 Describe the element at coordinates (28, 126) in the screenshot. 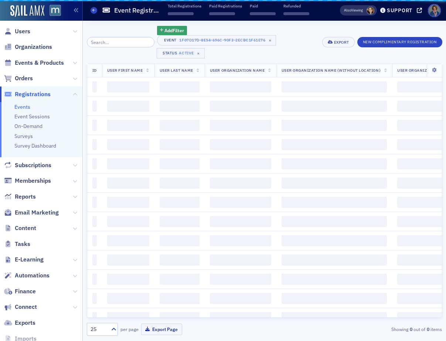

I see `a: On-Demand` at that location.